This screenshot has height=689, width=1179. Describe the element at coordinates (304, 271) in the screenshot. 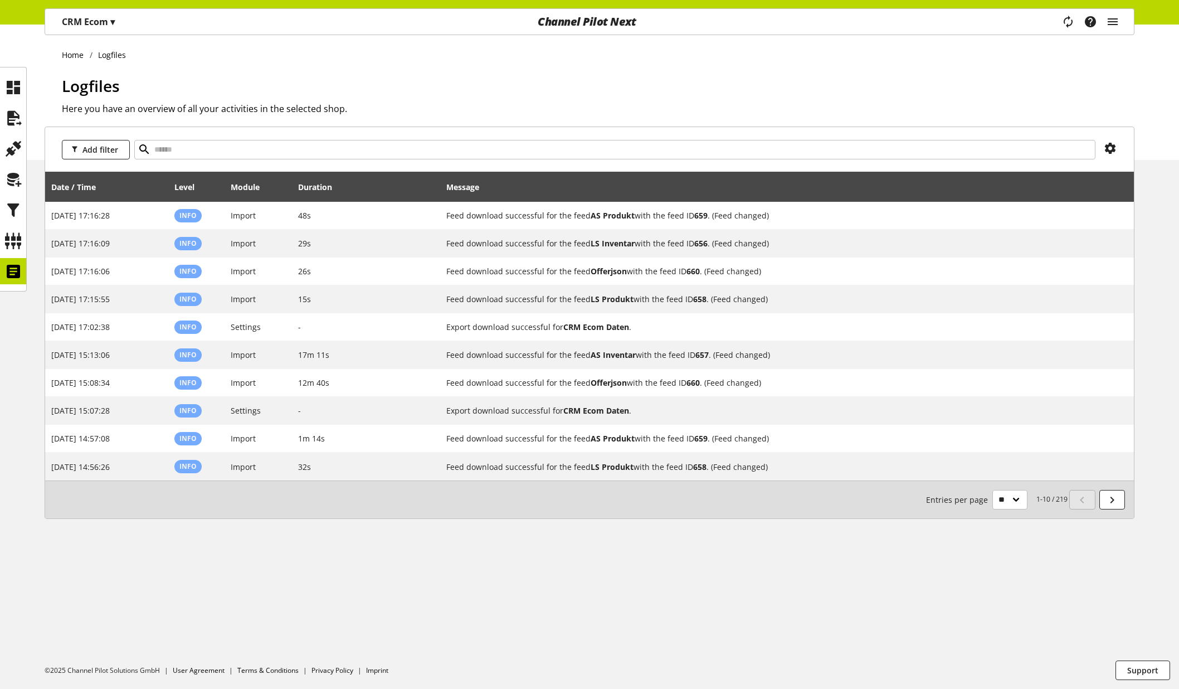

I see `span: 26s` at that location.